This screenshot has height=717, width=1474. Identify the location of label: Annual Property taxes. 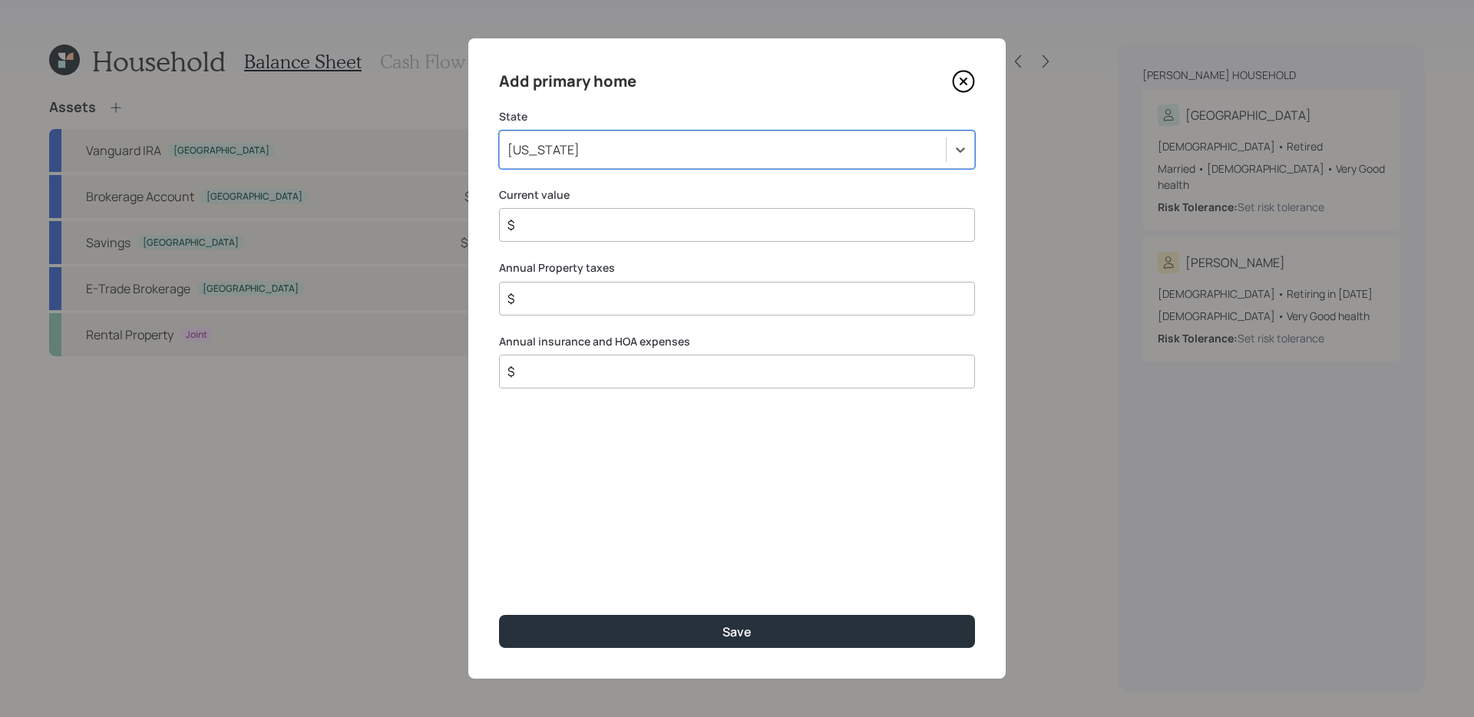
(737, 268).